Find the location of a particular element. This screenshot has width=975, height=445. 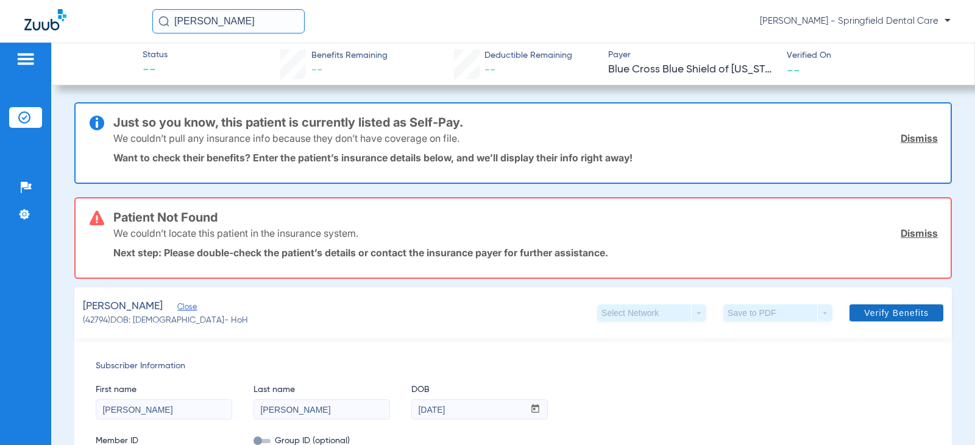

span: DOB is located at coordinates (480, 390).